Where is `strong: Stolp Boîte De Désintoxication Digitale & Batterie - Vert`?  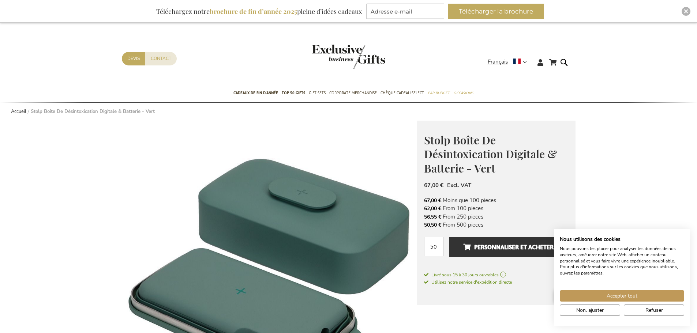 strong: Stolp Boîte De Désintoxication Digitale & Batterie - Vert is located at coordinates (93, 112).